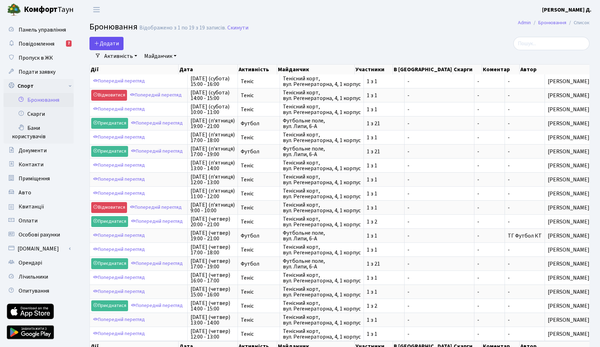  Describe the element at coordinates (39, 291) in the screenshot. I see `a: Опитування` at that location.